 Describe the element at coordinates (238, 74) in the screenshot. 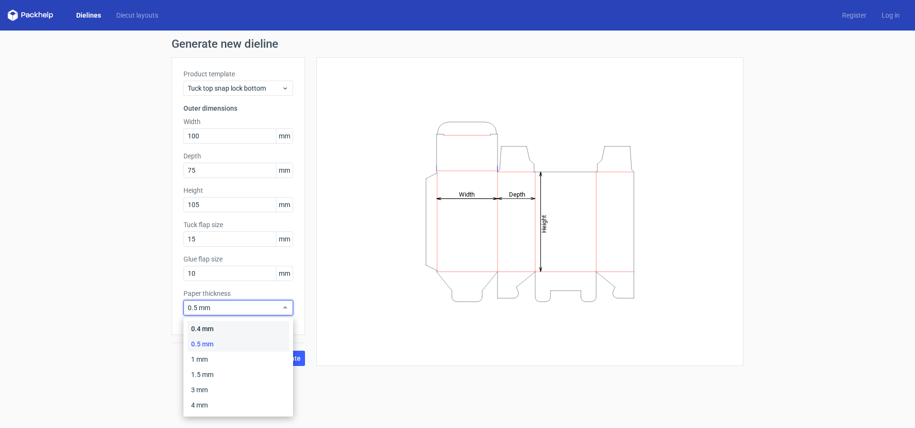

I see `label: Product template` at that location.